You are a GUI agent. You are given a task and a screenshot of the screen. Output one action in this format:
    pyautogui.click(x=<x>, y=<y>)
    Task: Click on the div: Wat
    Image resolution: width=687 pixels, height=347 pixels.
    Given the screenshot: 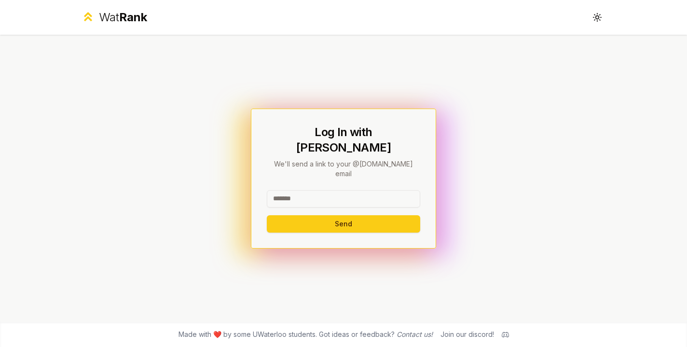 What is the action you would take?
    pyautogui.click(x=123, y=17)
    